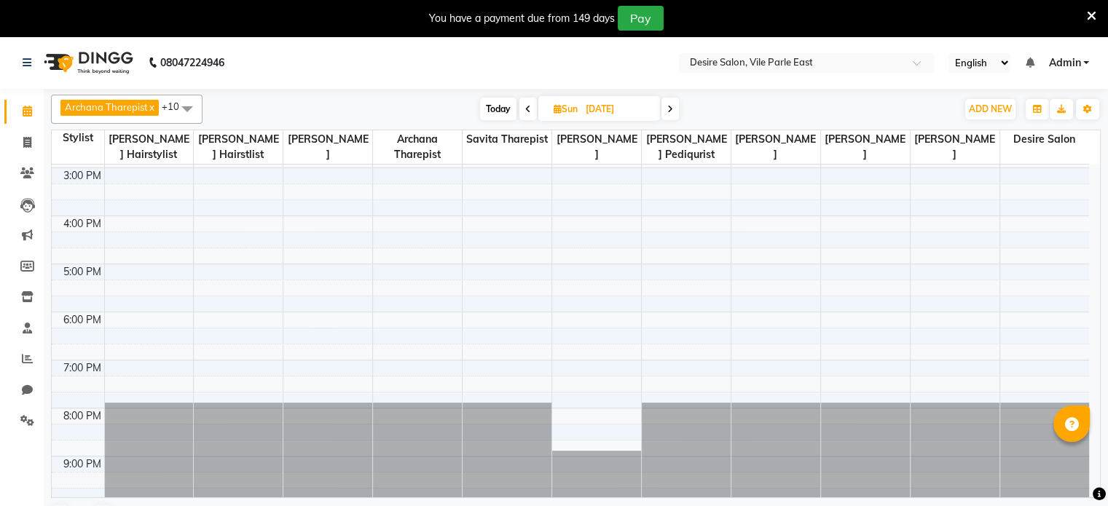 This screenshot has width=1108, height=506. I want to click on div: Stylist, so click(78, 138).